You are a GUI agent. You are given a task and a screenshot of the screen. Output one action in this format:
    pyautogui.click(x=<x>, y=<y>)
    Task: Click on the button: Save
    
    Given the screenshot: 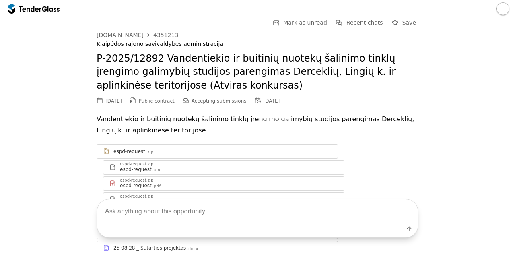 What is the action you would take?
    pyautogui.click(x=404, y=23)
    